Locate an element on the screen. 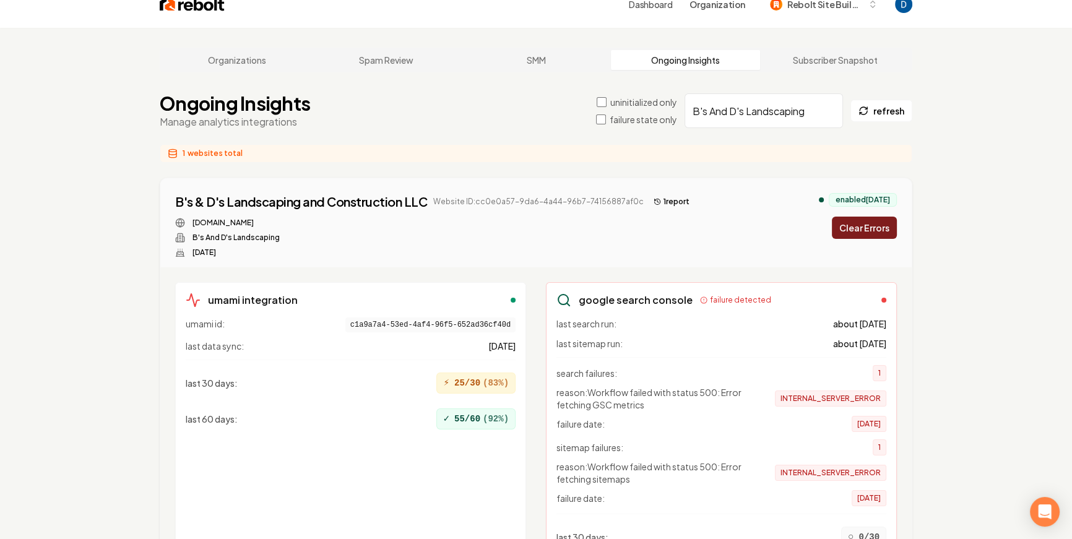 Image resolution: width=1072 pixels, height=539 pixels. span: ( 92 %) is located at coordinates (496, 419).